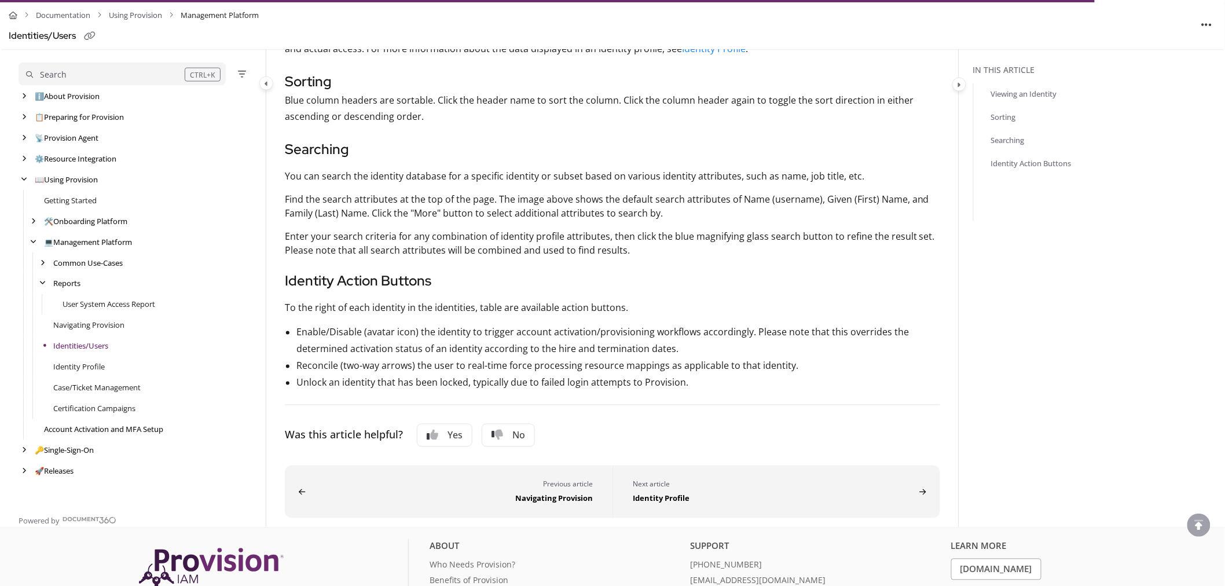  I want to click on a: Onboarding Platform, so click(86, 221).